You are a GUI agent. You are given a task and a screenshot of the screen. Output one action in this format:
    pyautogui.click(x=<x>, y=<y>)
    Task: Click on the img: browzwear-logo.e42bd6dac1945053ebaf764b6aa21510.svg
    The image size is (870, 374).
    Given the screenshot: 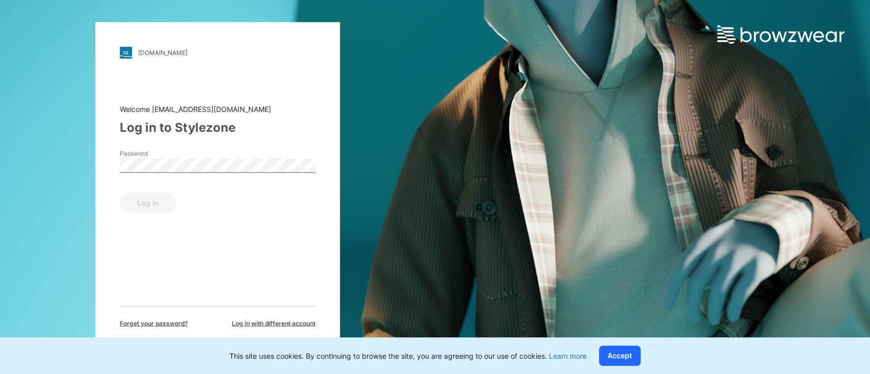 What is the action you would take?
    pyautogui.click(x=780, y=35)
    